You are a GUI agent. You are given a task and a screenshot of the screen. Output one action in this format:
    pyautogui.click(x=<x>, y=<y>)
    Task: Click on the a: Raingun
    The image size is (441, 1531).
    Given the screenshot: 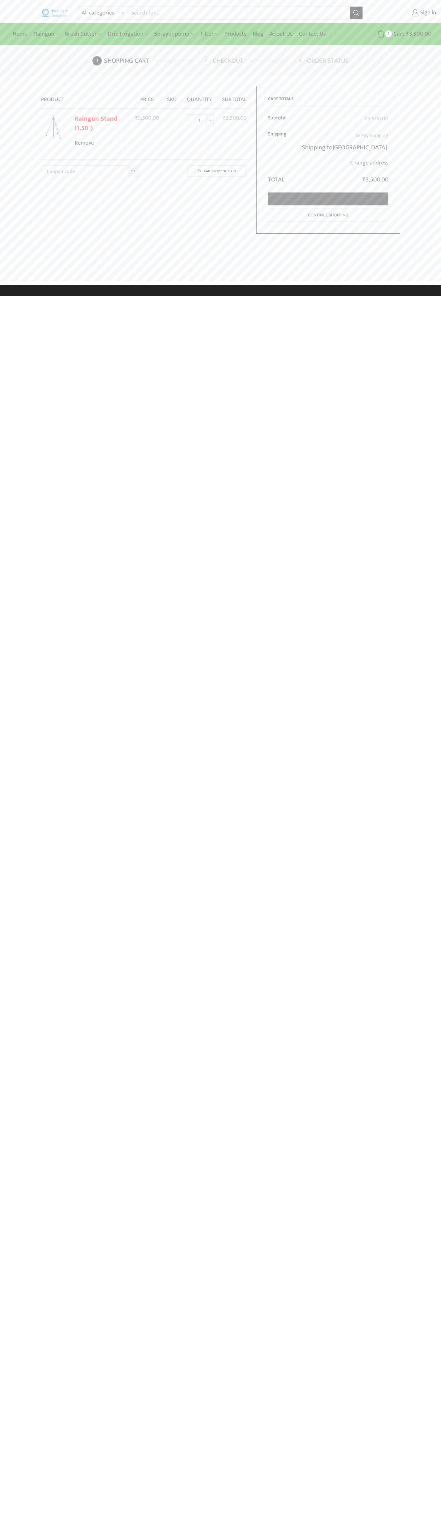 What is the action you would take?
    pyautogui.click(x=46, y=34)
    